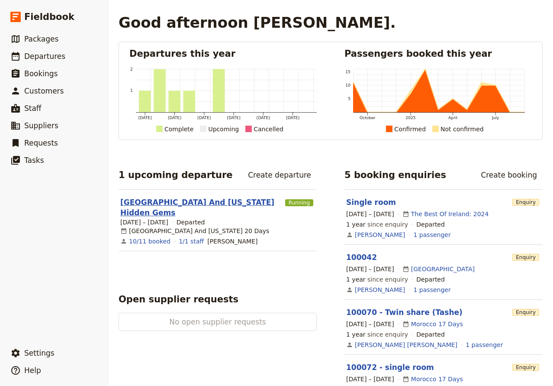  What do you see at coordinates (371, 202) in the screenshot?
I see `a: Single room` at bounding box center [371, 202].